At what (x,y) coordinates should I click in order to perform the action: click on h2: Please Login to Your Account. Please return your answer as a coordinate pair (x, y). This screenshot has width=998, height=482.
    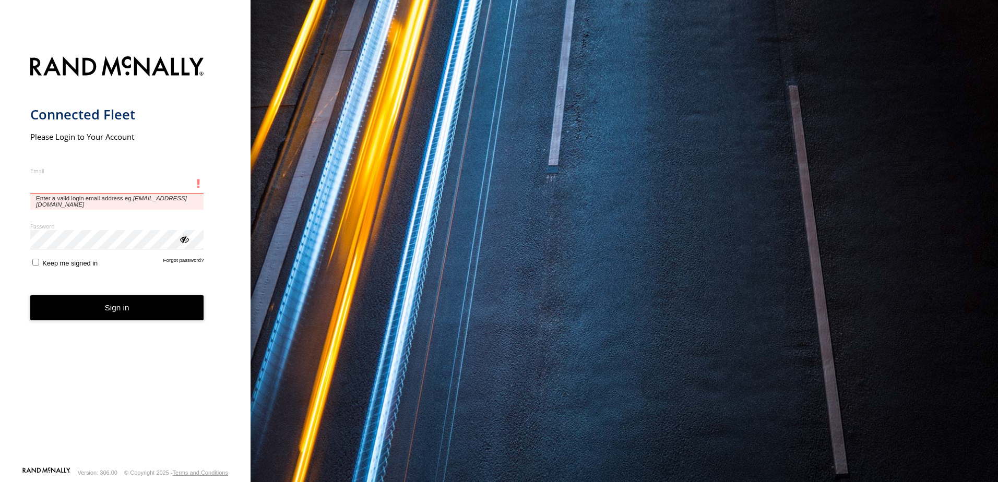
    Looking at the image, I should click on (117, 137).